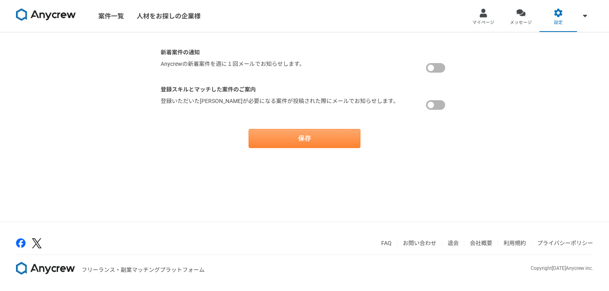 Image resolution: width=609 pixels, height=291 pixels. What do you see at coordinates (514, 243) in the screenshot?
I see `a: 利用規約` at bounding box center [514, 243].